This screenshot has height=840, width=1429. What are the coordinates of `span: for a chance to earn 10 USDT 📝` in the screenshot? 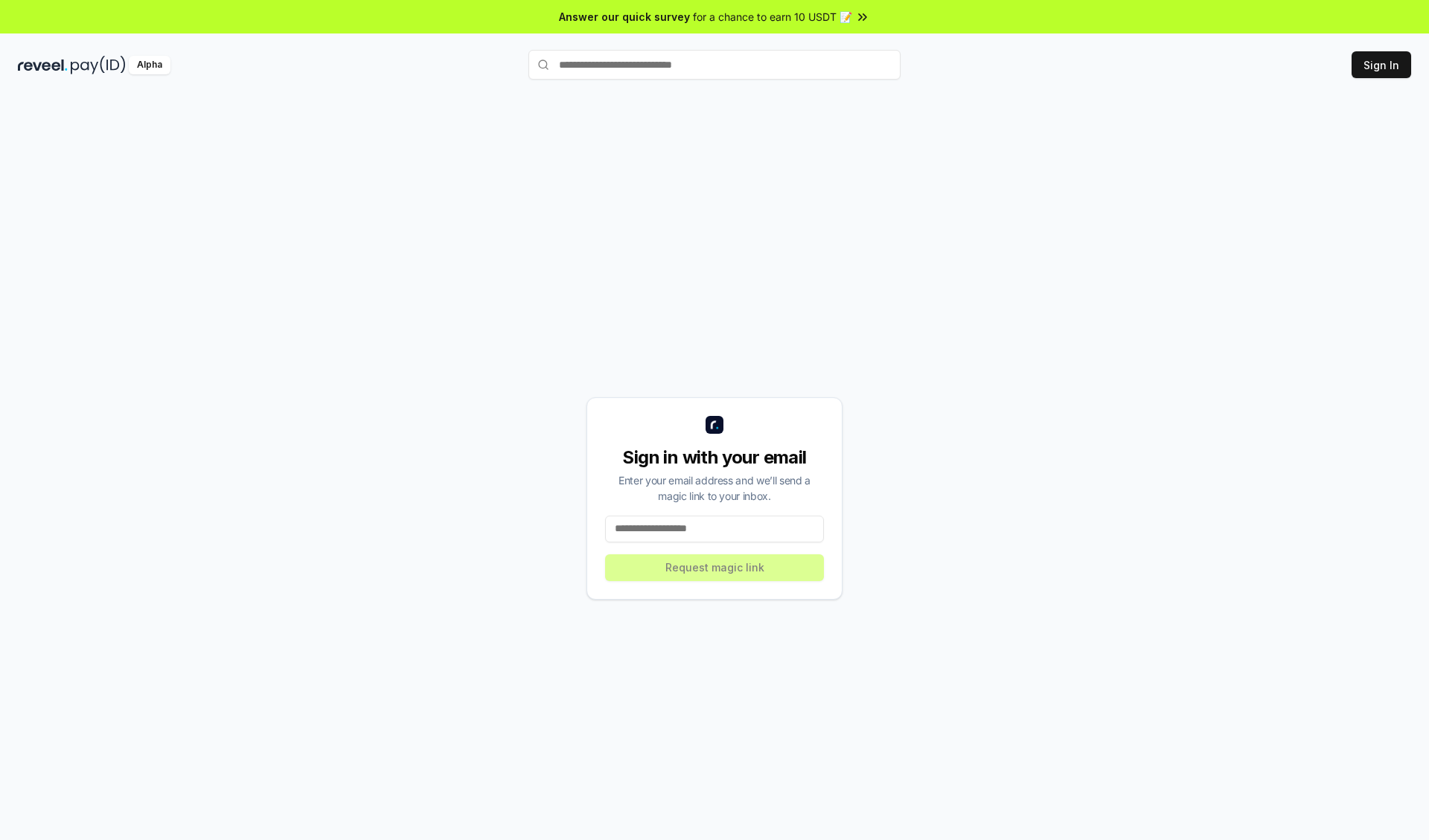 It's located at (773, 16).